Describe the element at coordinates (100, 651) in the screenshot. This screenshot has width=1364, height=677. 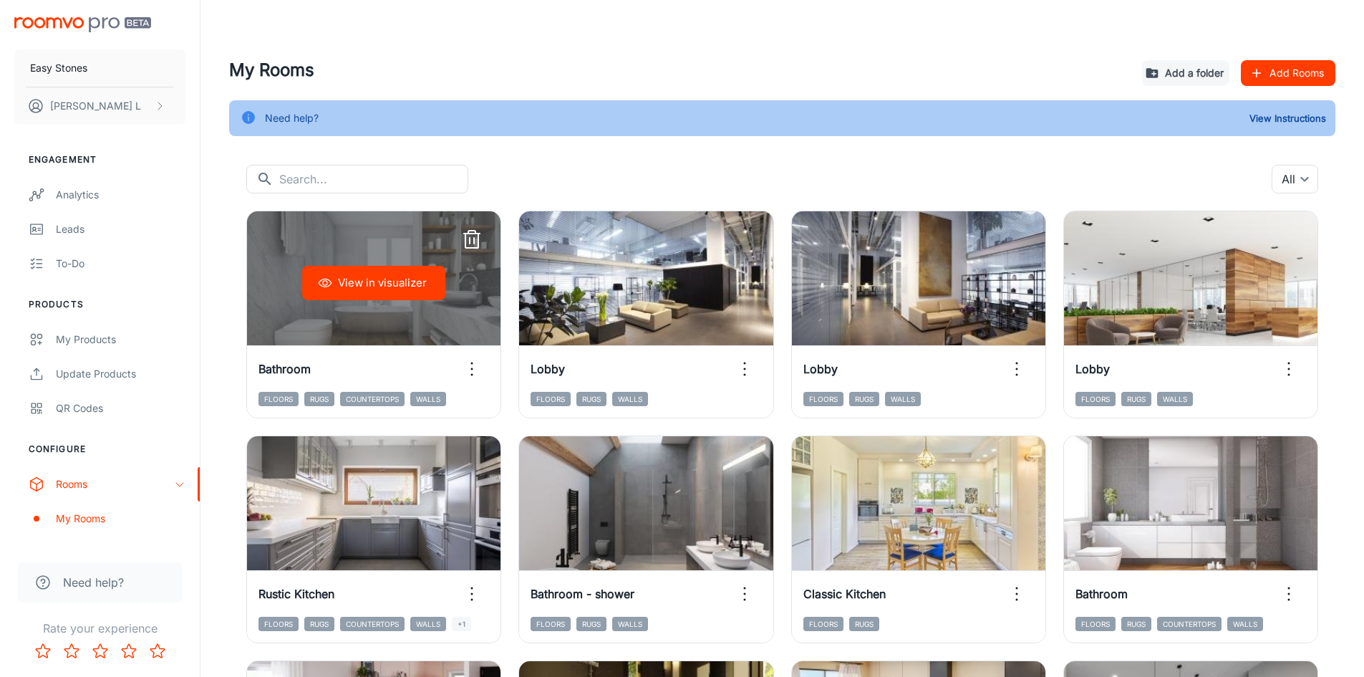
I see `button: Rate 3 star` at that location.